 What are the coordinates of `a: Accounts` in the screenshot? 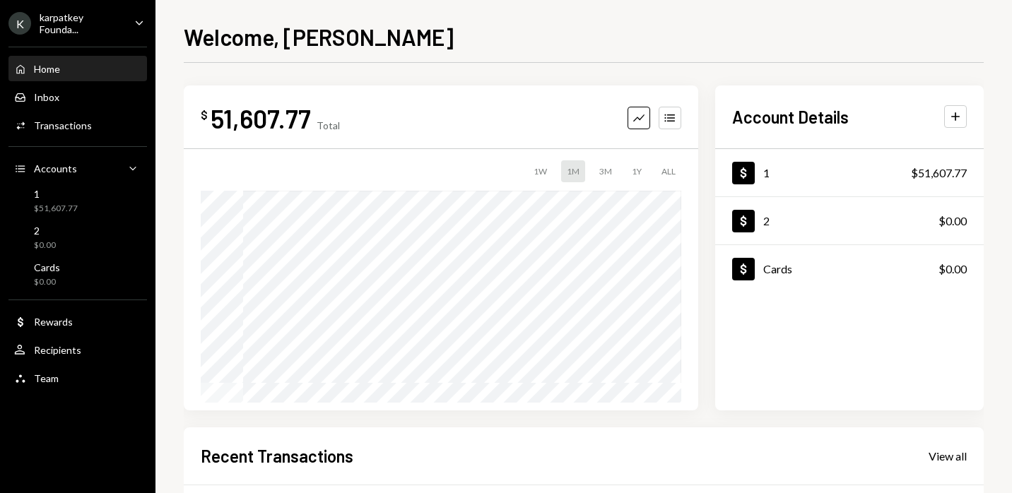 It's located at (78, 168).